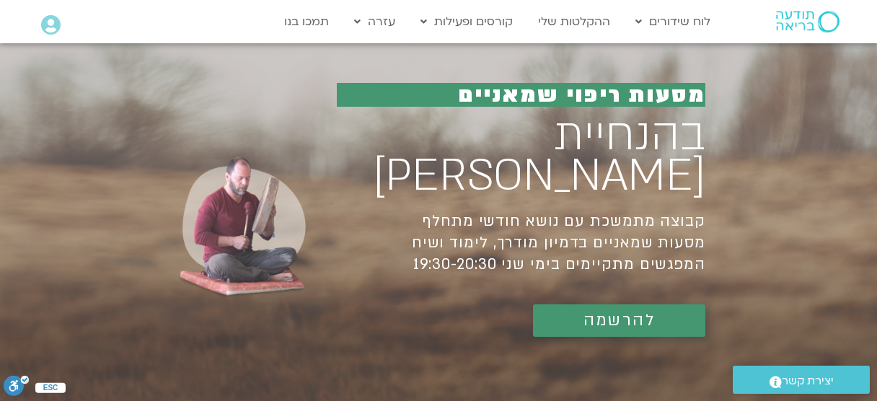  I want to click on h1: מסעות ריפוי שמאניים, so click(520, 94).